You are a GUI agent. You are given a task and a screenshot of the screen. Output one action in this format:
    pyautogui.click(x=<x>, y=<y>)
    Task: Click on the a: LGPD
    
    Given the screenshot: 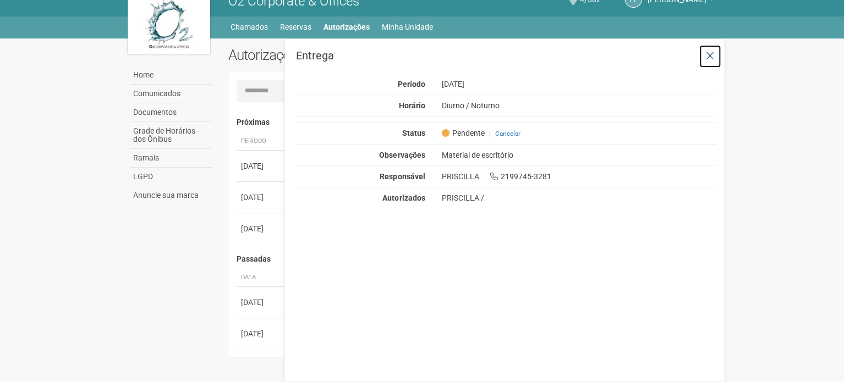 What is the action you would take?
    pyautogui.click(x=171, y=177)
    